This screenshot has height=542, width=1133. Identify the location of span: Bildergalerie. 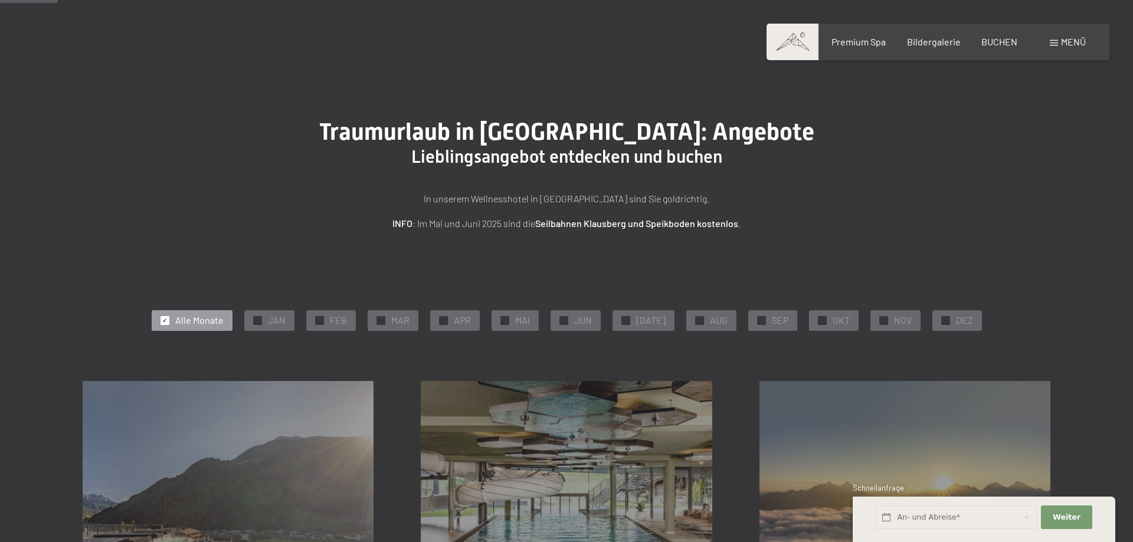
(934, 41).